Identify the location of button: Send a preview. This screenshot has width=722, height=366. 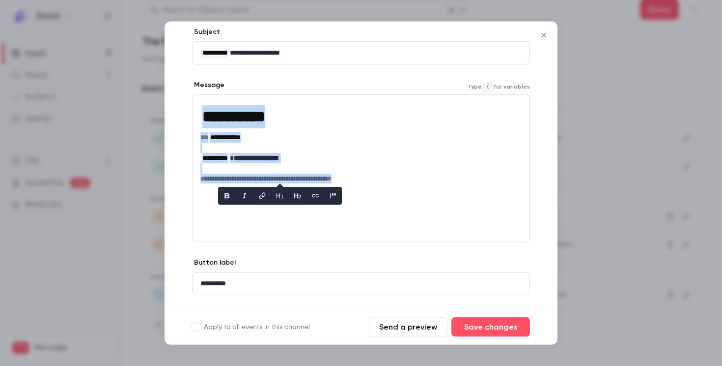
(408, 327).